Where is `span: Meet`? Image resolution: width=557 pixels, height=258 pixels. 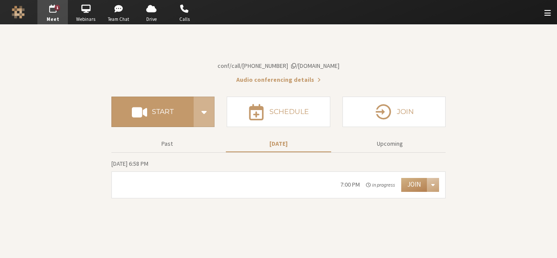
span: Meet is located at coordinates (53, 19).